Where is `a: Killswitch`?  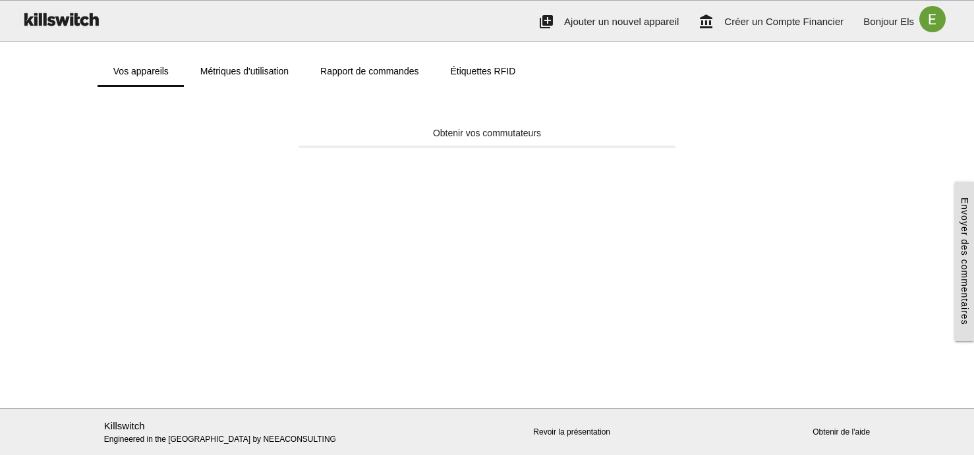
a: Killswitch is located at coordinates (125, 426).